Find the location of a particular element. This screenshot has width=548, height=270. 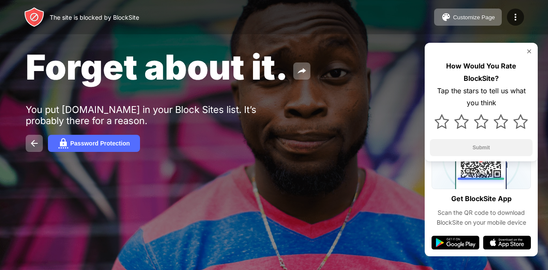

img: header-logo.svg is located at coordinates (34, 17).